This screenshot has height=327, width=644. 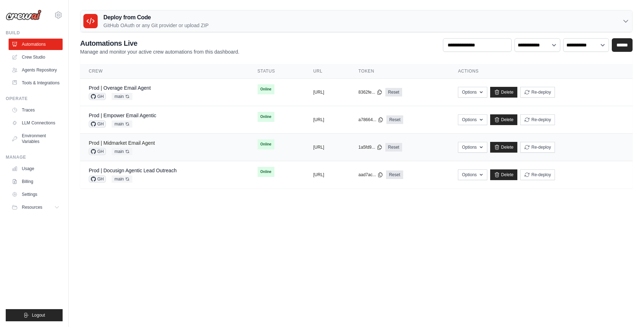 What do you see at coordinates (327, 71) in the screenshot?
I see `th: URL` at bounding box center [327, 71].